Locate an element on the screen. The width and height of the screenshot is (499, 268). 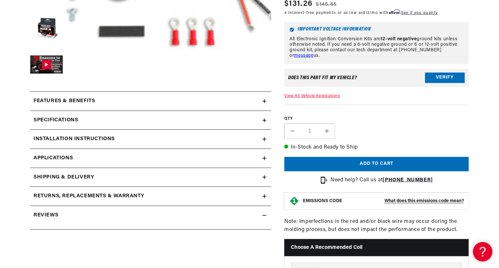
button: Load image 5 in gallery view is located at coordinates (46, 30).